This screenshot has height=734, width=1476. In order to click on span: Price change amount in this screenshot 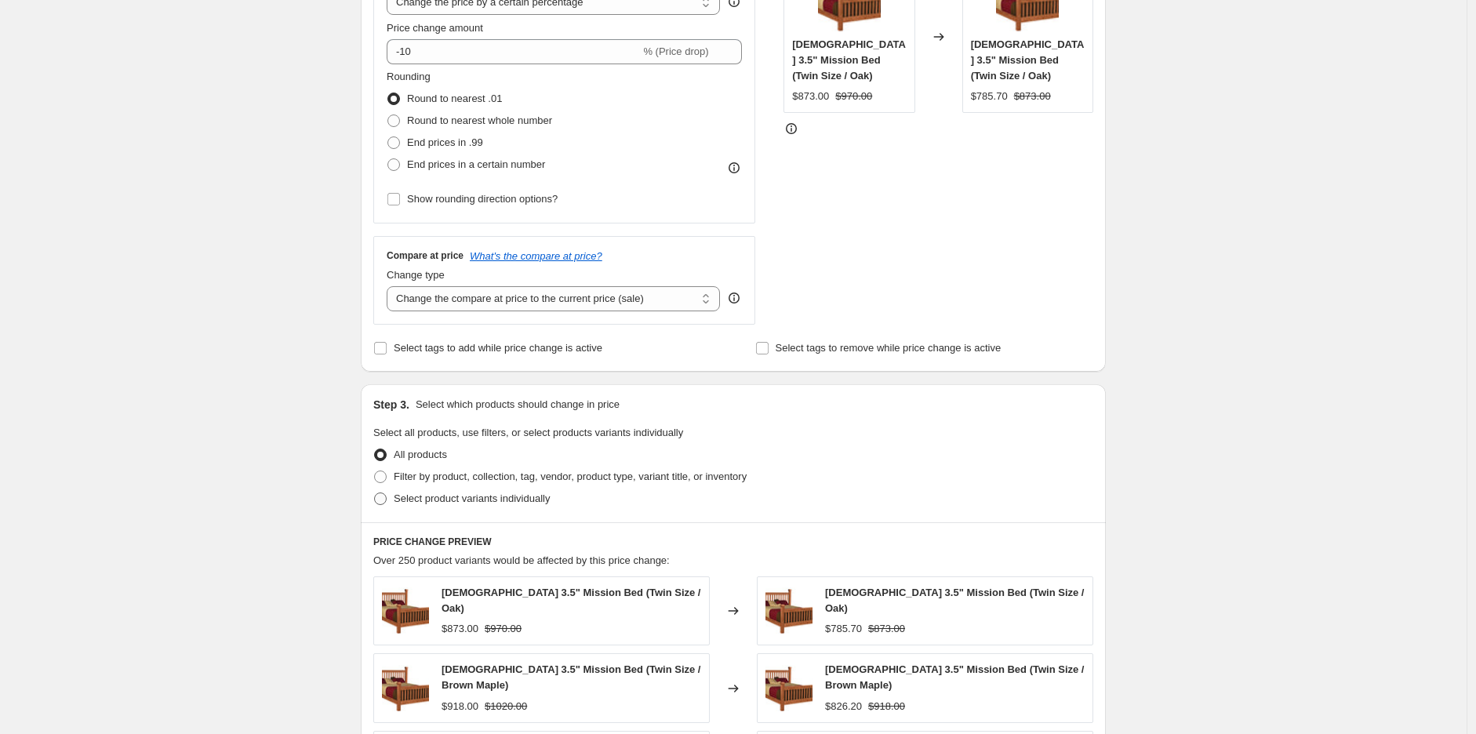, I will do `click(435, 27)`.